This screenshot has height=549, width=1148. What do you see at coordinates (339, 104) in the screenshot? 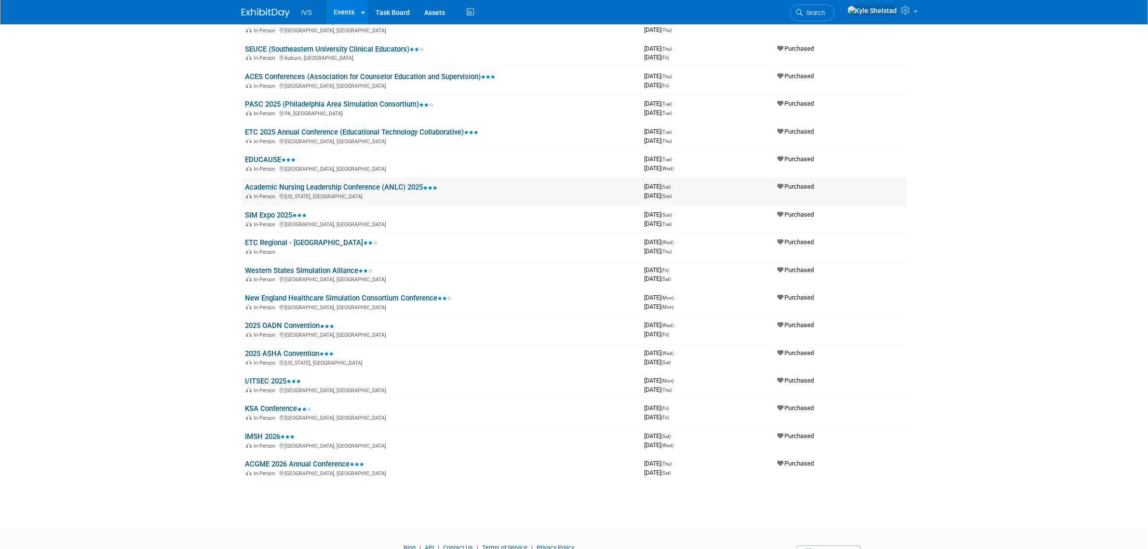
I see `a: PASC 2025 (Philadelphia Area Simulation Consortium)` at bounding box center [339, 104].